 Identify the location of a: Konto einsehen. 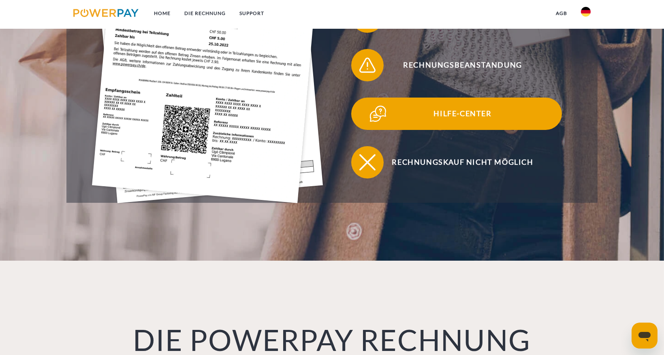
(456, 17).